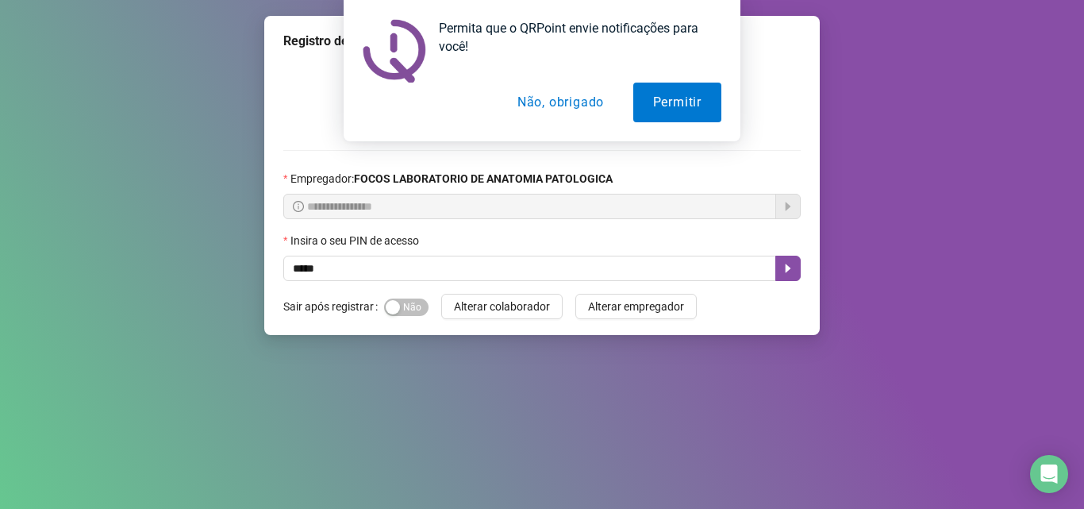 This screenshot has width=1084, height=509. I want to click on button: Permitir, so click(677, 102).